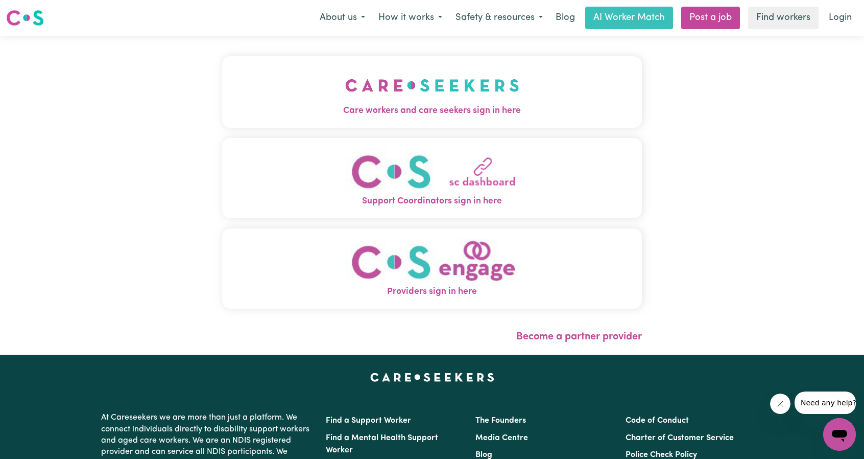 This screenshot has width=864, height=459. What do you see at coordinates (368, 420) in the screenshot?
I see `a: Find a Support Worker` at bounding box center [368, 420].